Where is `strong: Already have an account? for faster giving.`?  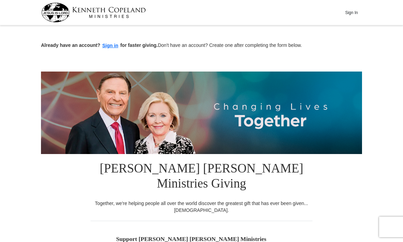 strong: Already have an account? for faster giving. is located at coordinates (99, 45).